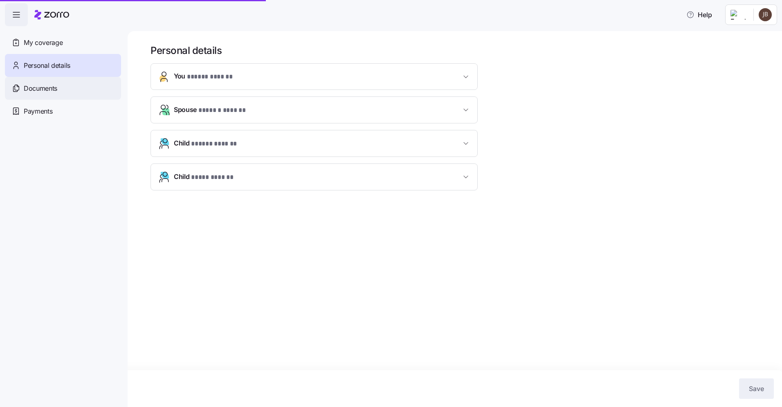 The height and width of the screenshot is (407, 782). I want to click on h1: Personal details, so click(461, 50).